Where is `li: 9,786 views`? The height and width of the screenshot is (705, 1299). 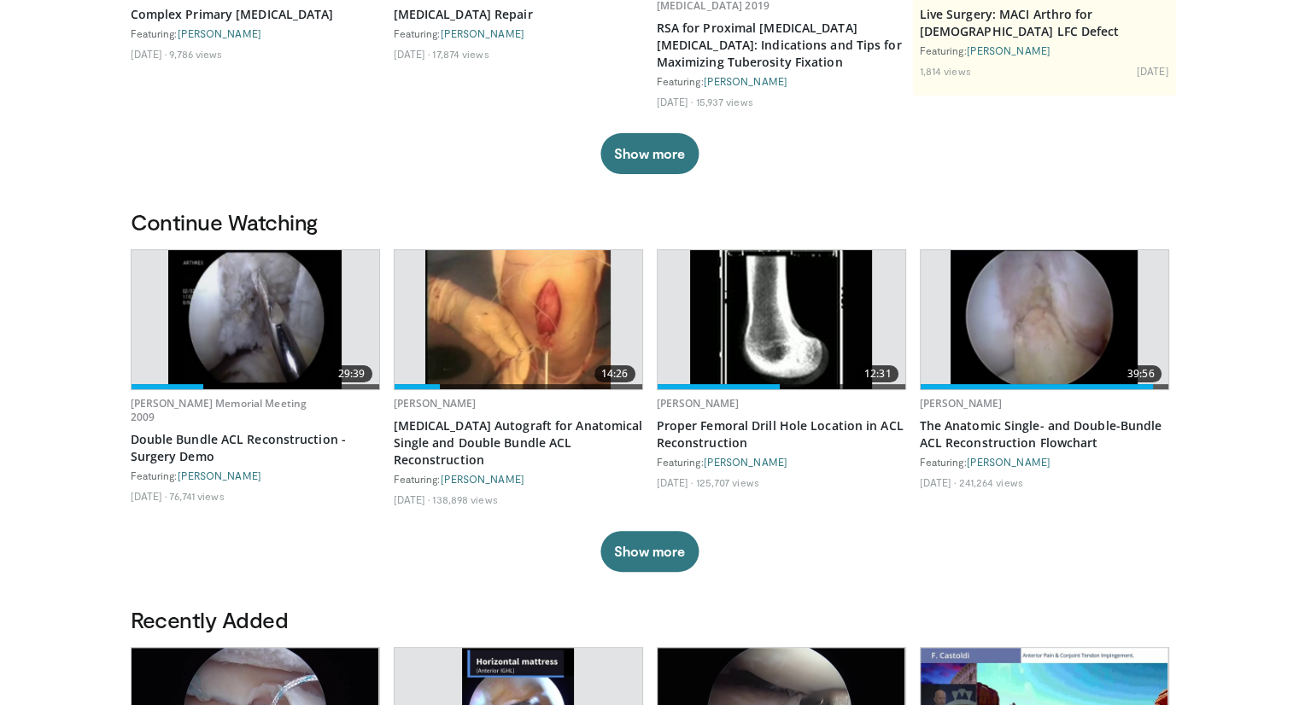
li: 9,786 views is located at coordinates (196, 54).